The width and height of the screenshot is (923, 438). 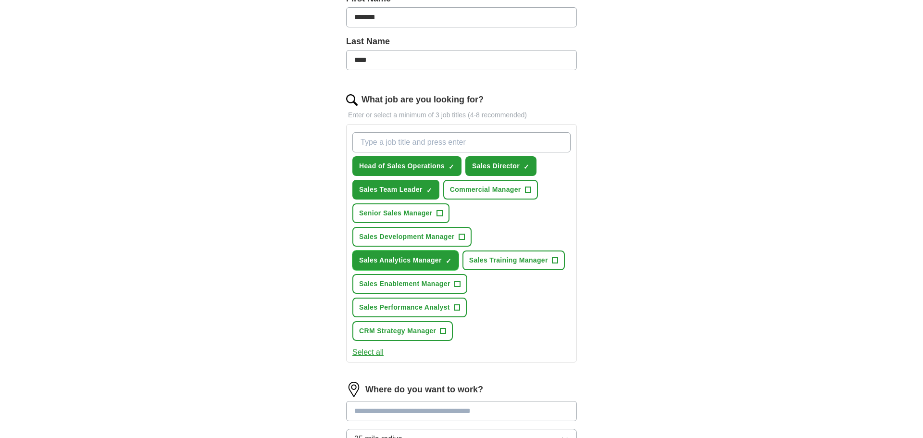 What do you see at coordinates (404, 307) in the screenshot?
I see `span: Sales Performance Analyst` at bounding box center [404, 307].